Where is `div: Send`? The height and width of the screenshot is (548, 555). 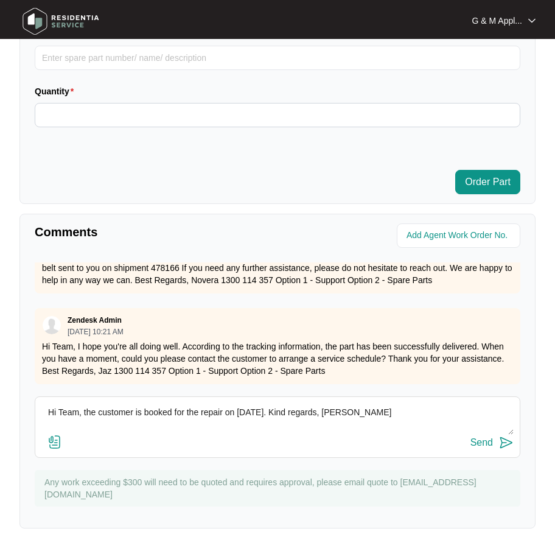 div: Send is located at coordinates (481, 442).